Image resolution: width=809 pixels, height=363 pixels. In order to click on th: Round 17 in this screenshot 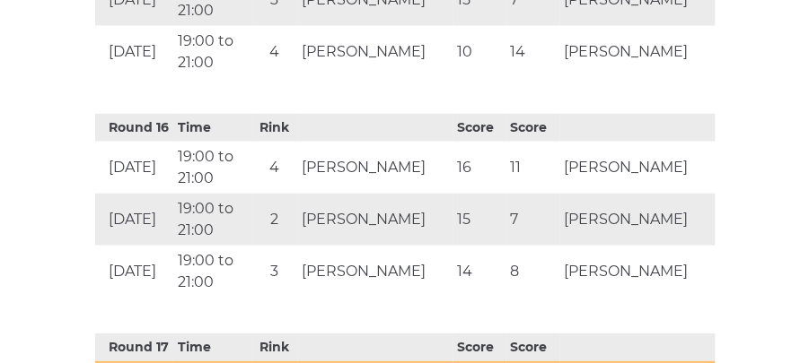, I will do `click(135, 347)`.